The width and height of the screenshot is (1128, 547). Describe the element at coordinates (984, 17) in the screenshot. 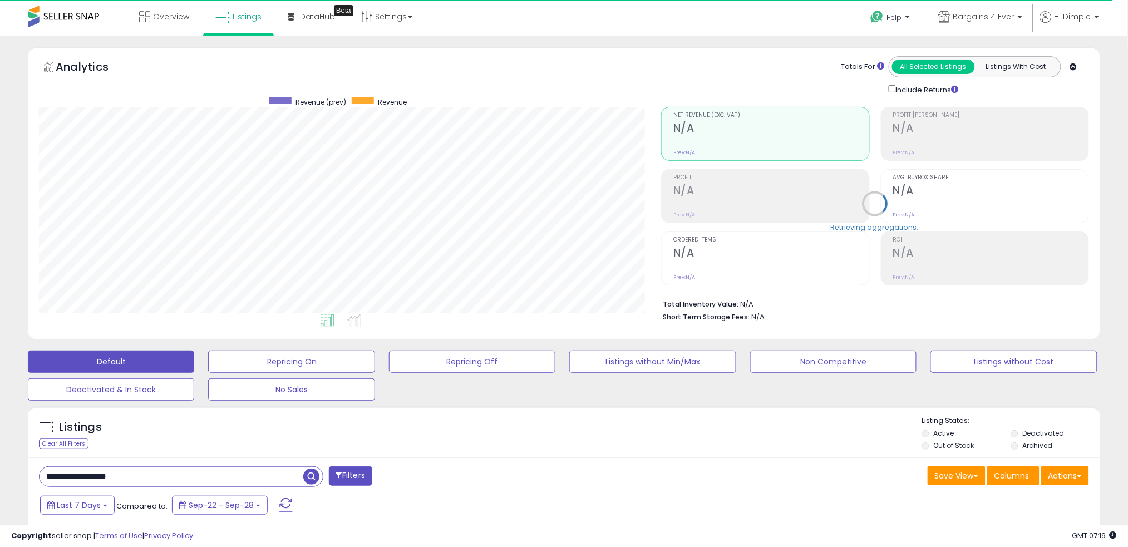

I see `span: Bargains 4 Ever` at that location.